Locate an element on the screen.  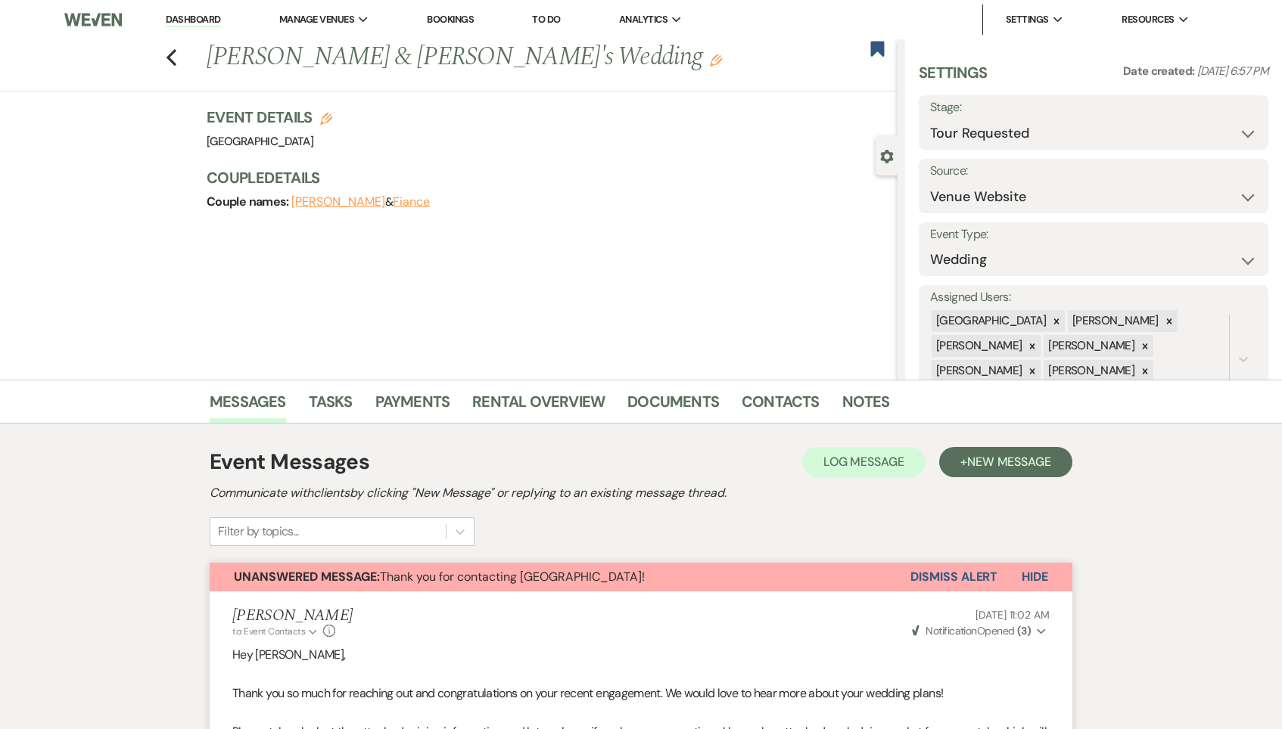
span: Hide is located at coordinates (1034, 577).